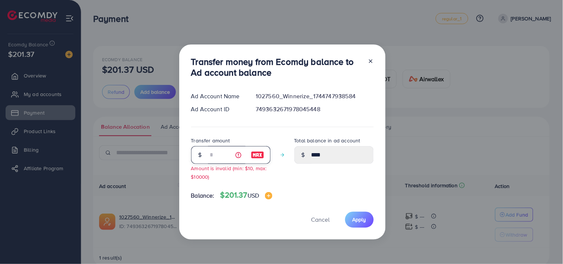  Describe the element at coordinates (321, 220) in the screenshot. I see `span: Cancel` at that location.